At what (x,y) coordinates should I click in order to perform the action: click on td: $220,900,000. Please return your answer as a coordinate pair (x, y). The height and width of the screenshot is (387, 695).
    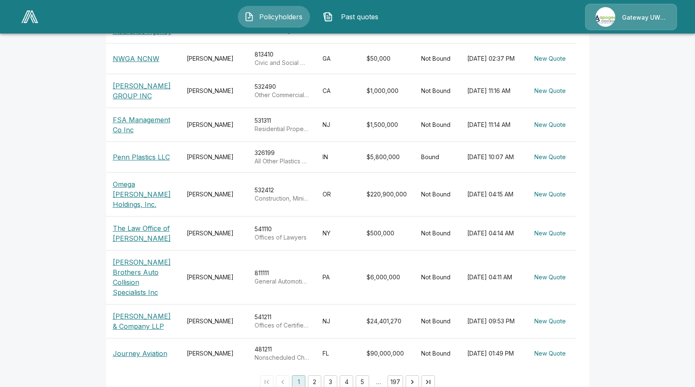
    Looking at the image, I should click on (387, 195).